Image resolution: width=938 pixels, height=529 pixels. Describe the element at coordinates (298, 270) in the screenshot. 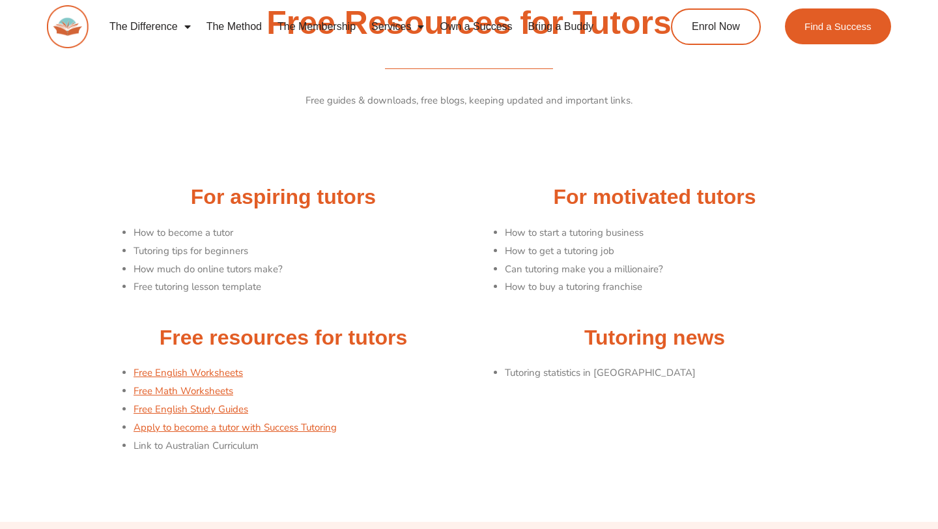

I see `li: How much do online tutors make?` at that location.